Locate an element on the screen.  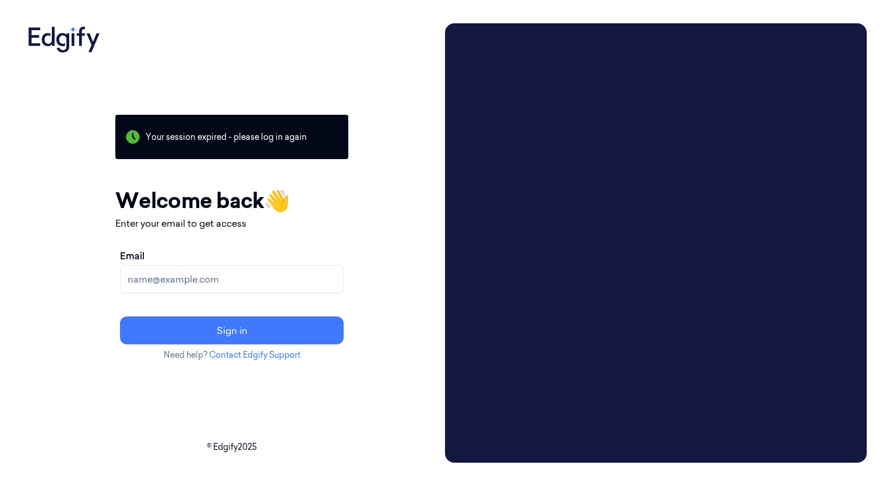
h1: Welcome back 👋 is located at coordinates (232, 200).